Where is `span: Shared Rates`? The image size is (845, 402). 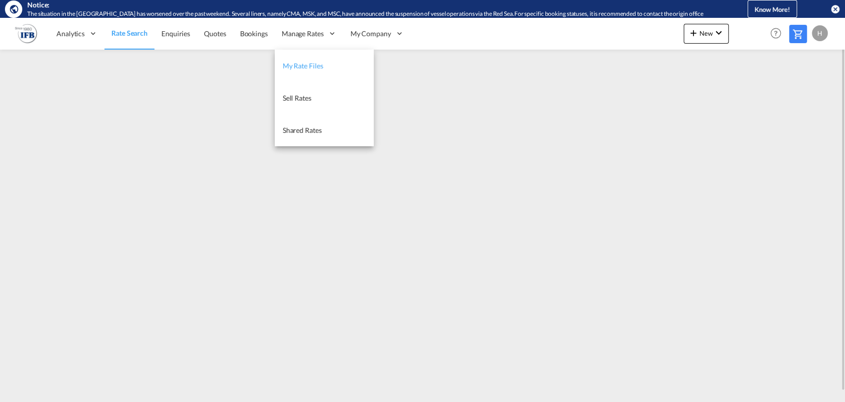 span: Shared Rates is located at coordinates (302, 130).